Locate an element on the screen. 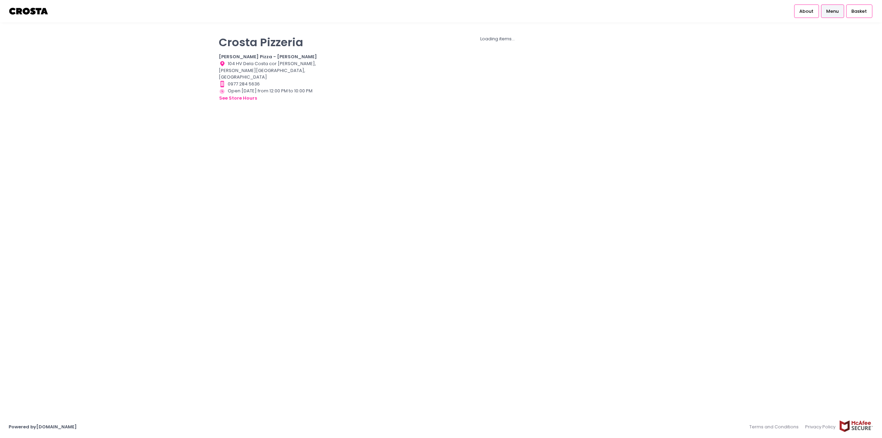 The image size is (882, 438). a: Privacy Policy is located at coordinates (820, 426).